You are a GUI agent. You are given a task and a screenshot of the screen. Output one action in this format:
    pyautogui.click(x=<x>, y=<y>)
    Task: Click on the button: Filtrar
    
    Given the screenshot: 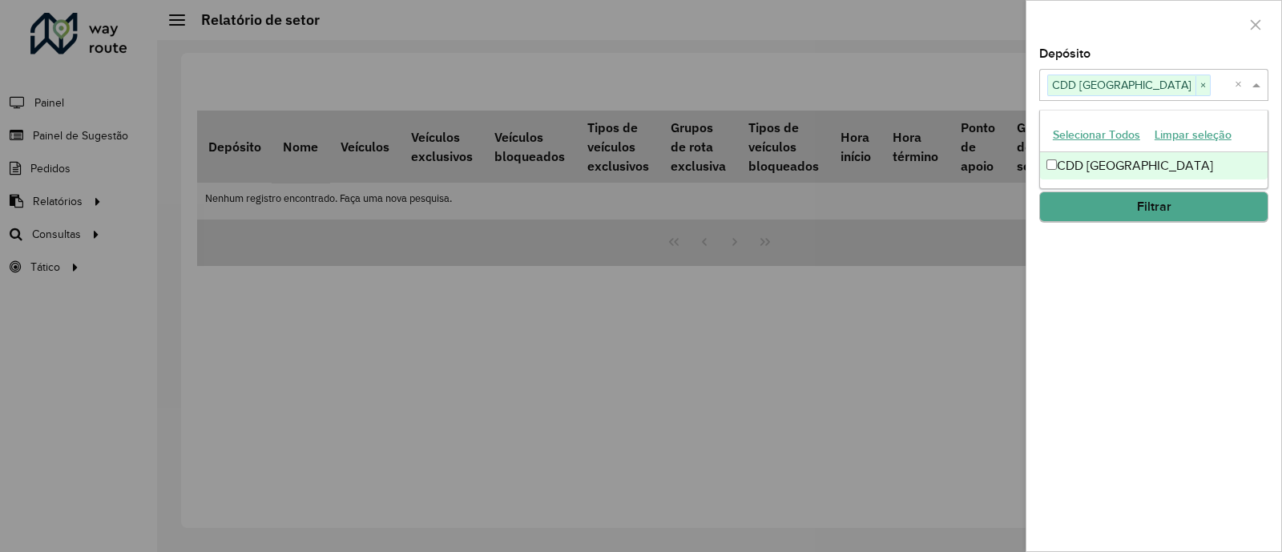 What is the action you would take?
    pyautogui.click(x=1154, y=207)
    